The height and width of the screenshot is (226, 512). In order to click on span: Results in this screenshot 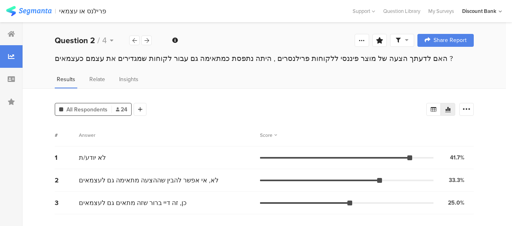, I will do `click(66, 79)`.